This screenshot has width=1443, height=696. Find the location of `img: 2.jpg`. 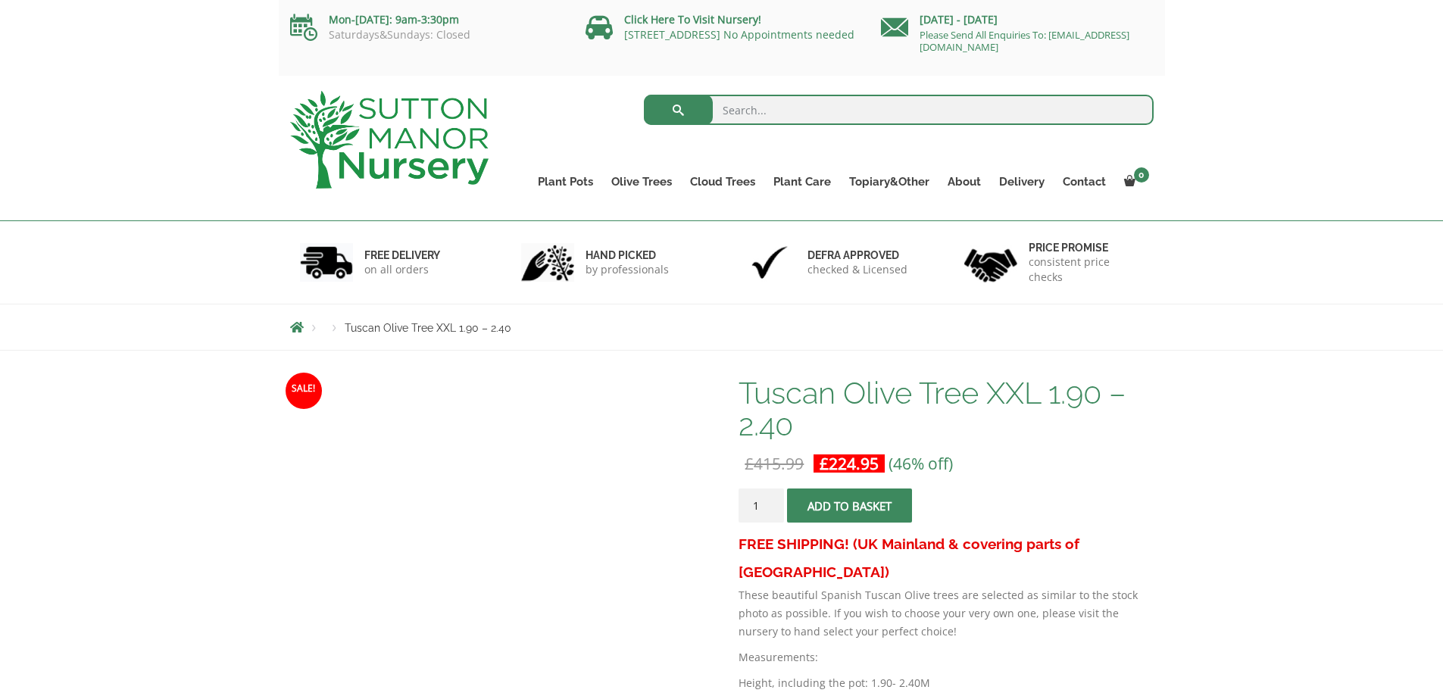

img: 2.jpg is located at coordinates (548, 262).